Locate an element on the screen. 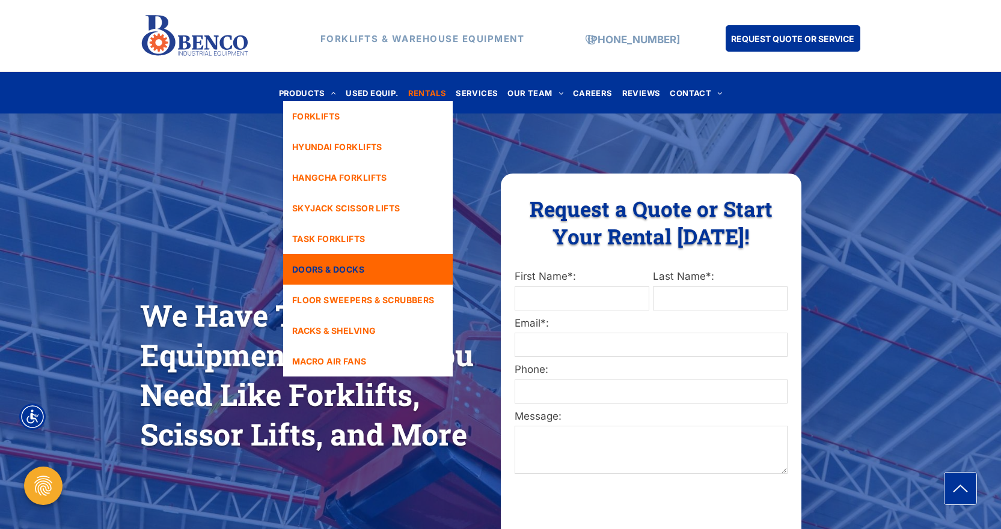  a: FORKLIFTS is located at coordinates (368, 116).